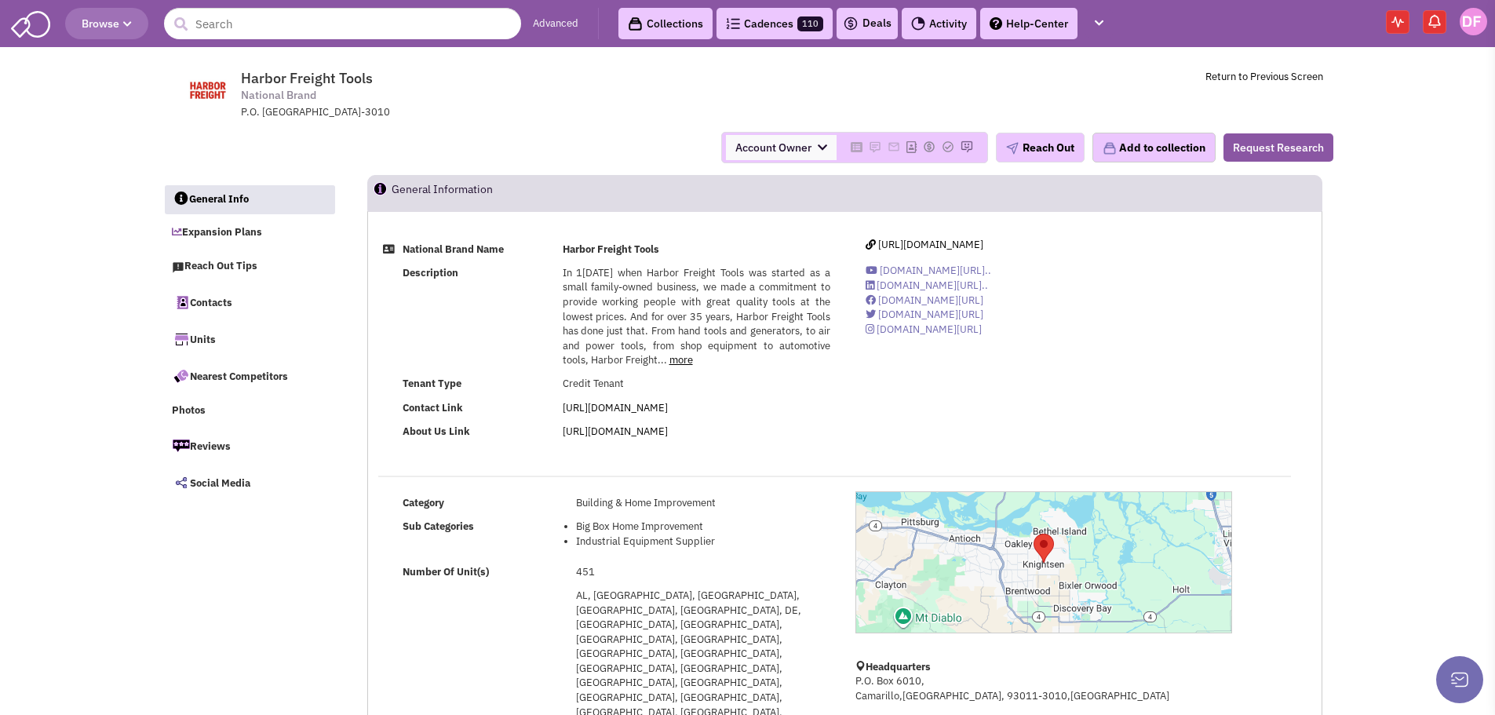 The height and width of the screenshot is (715, 1495). What do you see at coordinates (1473, 21) in the screenshot?
I see `a: Dan Fishburn` at bounding box center [1473, 21].